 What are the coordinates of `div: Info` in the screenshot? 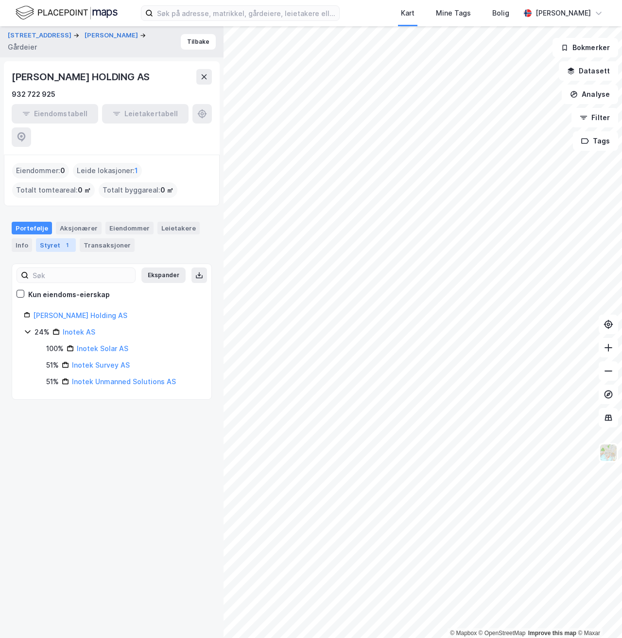 It's located at (22, 245).